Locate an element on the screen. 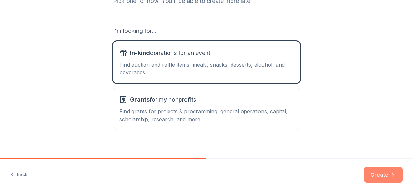  div: Find auction and raffle items, meals, snacks, desserts, alcohol, and beverages. is located at coordinates (206, 68).